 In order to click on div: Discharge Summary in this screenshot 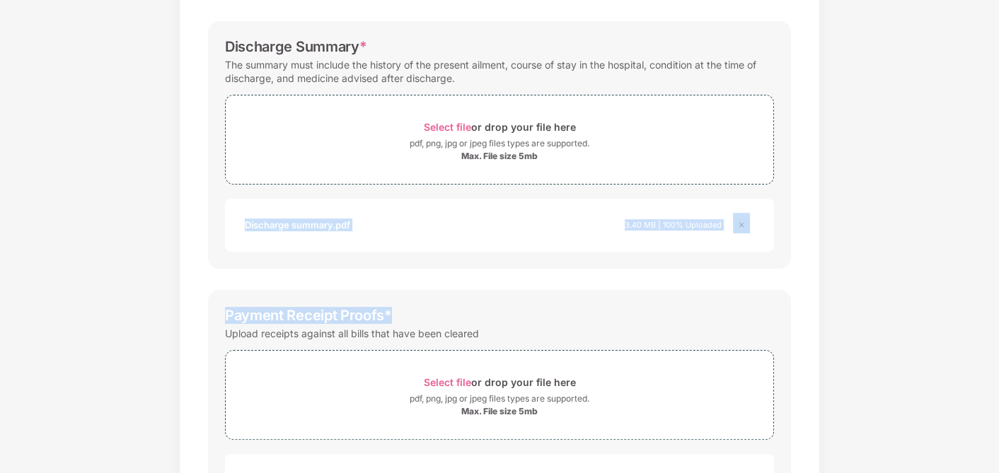, I will do `click(296, 47)`.